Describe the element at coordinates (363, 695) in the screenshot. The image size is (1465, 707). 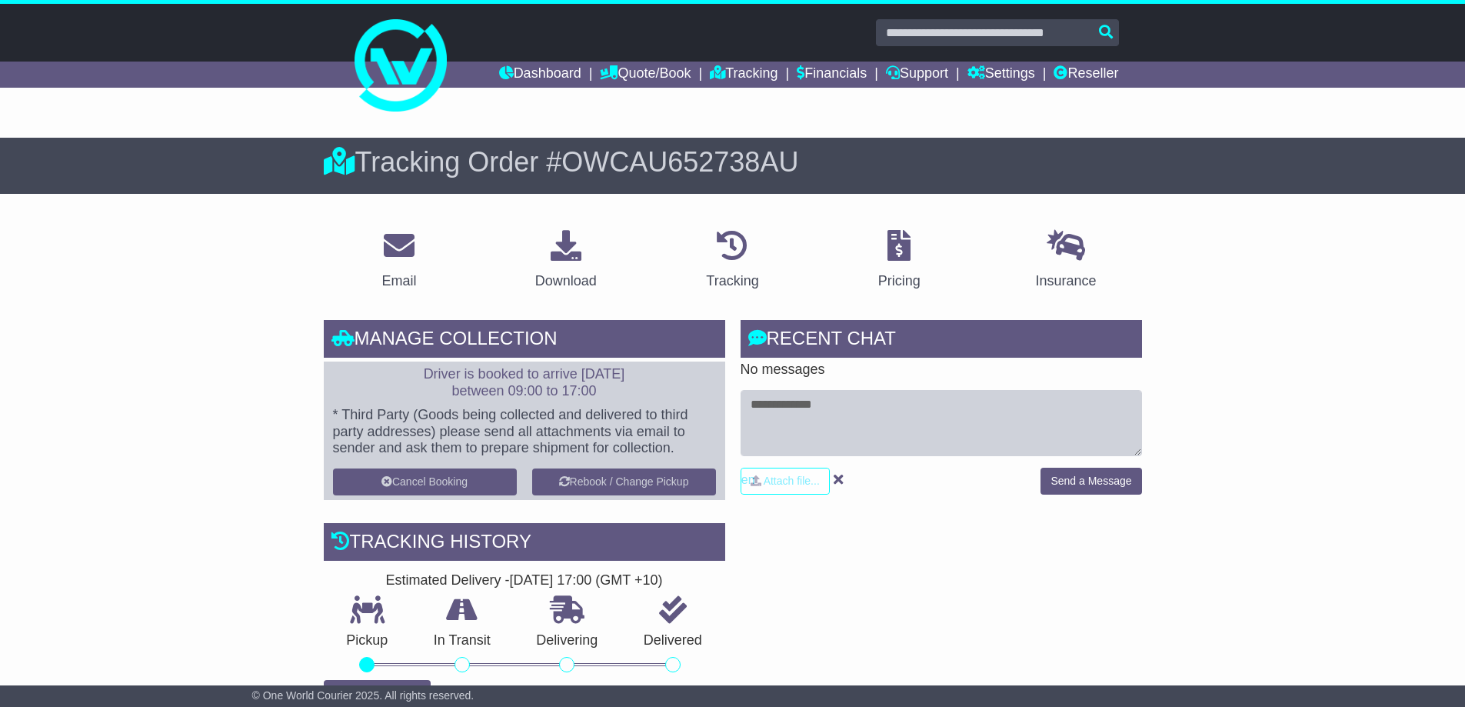
I see `span: © One World Courier 2025. All rights reserved.` at that location.